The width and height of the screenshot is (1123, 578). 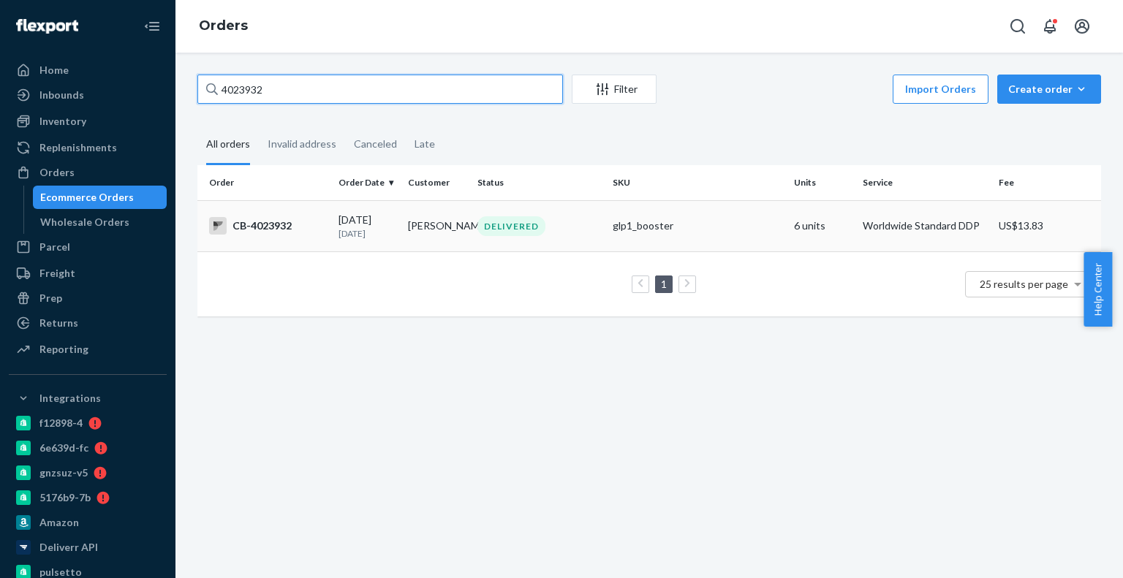 What do you see at coordinates (88, 323) in the screenshot?
I see `a: Returns` at bounding box center [88, 323].